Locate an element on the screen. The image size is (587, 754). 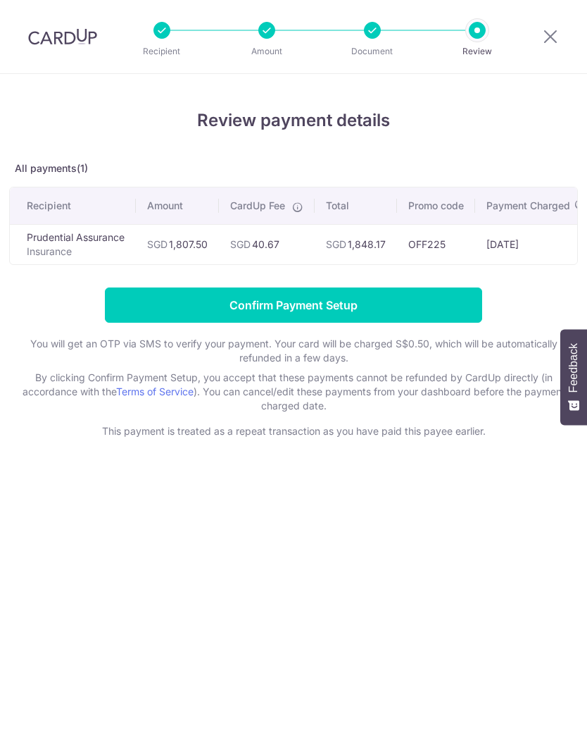
p: Recipient is located at coordinates (162, 51).